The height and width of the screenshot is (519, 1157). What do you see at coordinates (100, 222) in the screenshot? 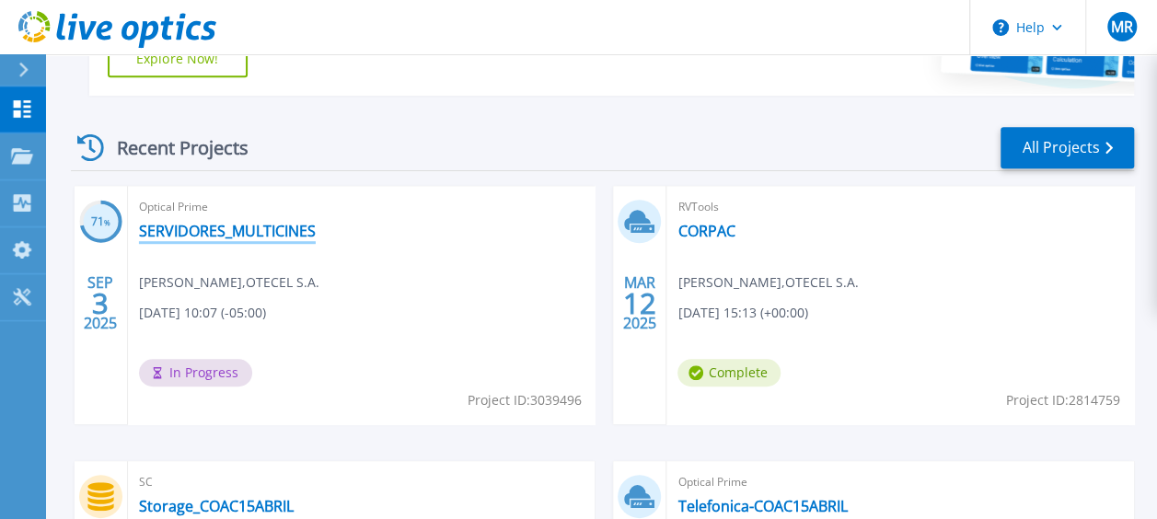
I see `h3: 71` at bounding box center [100, 222].